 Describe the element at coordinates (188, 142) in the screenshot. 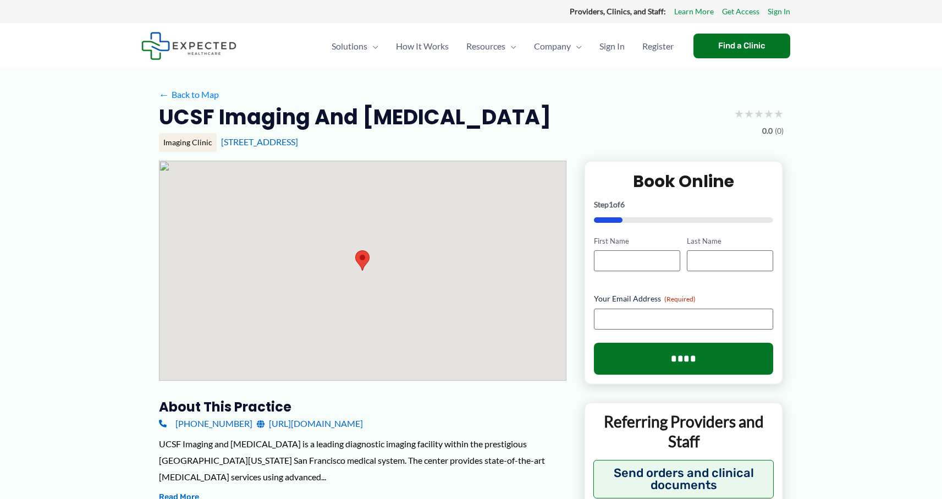

I see `div: Imaging Clinic` at that location.